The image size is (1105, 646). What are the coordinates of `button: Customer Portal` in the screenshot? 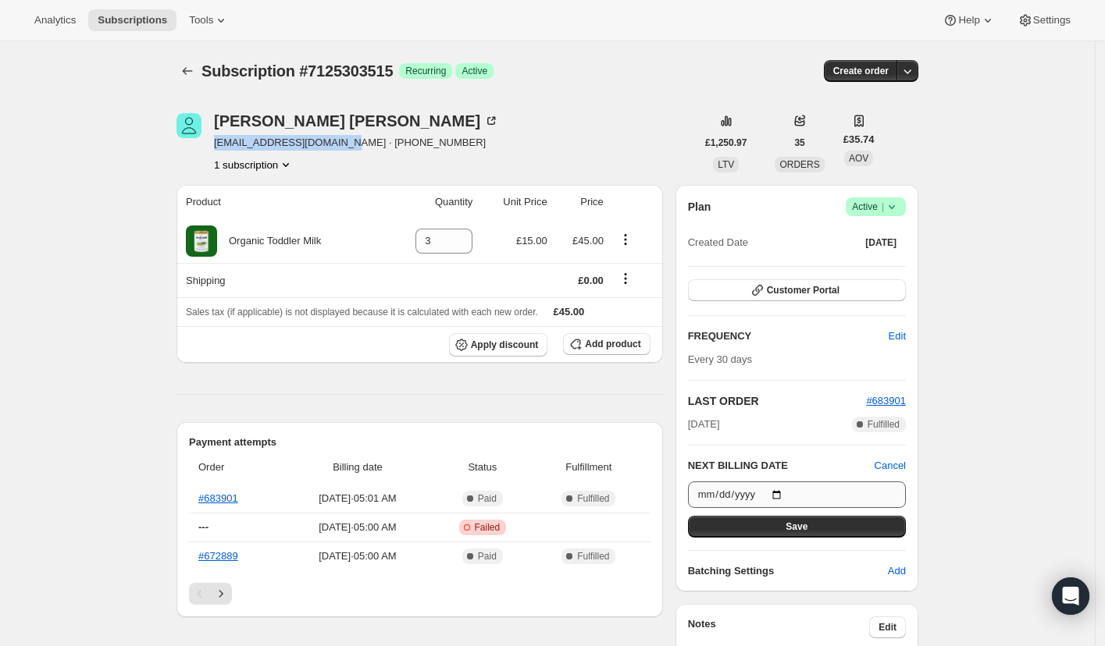 It's located at (796, 290).